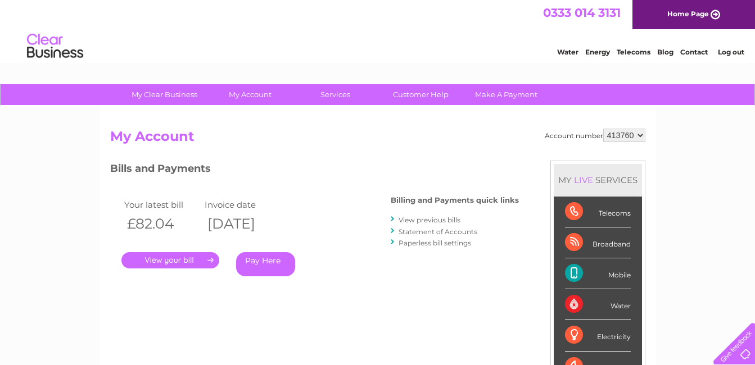  I want to click on span: 0333 014 3131, so click(582, 12).